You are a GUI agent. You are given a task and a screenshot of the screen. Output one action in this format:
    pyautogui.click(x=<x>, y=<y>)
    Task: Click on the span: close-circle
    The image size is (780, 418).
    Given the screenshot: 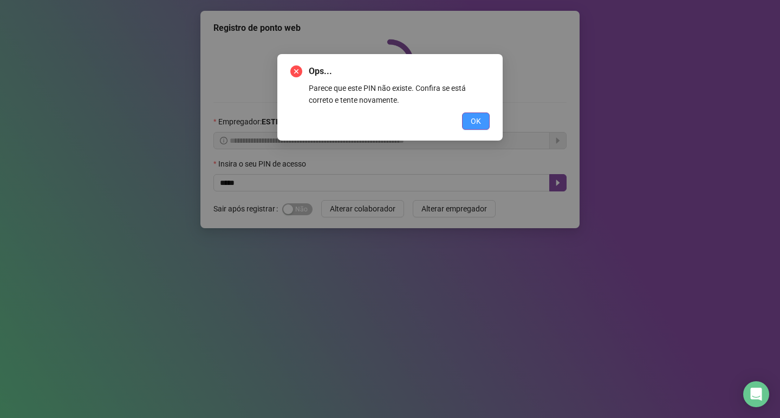 What is the action you would take?
    pyautogui.click(x=296, y=71)
    